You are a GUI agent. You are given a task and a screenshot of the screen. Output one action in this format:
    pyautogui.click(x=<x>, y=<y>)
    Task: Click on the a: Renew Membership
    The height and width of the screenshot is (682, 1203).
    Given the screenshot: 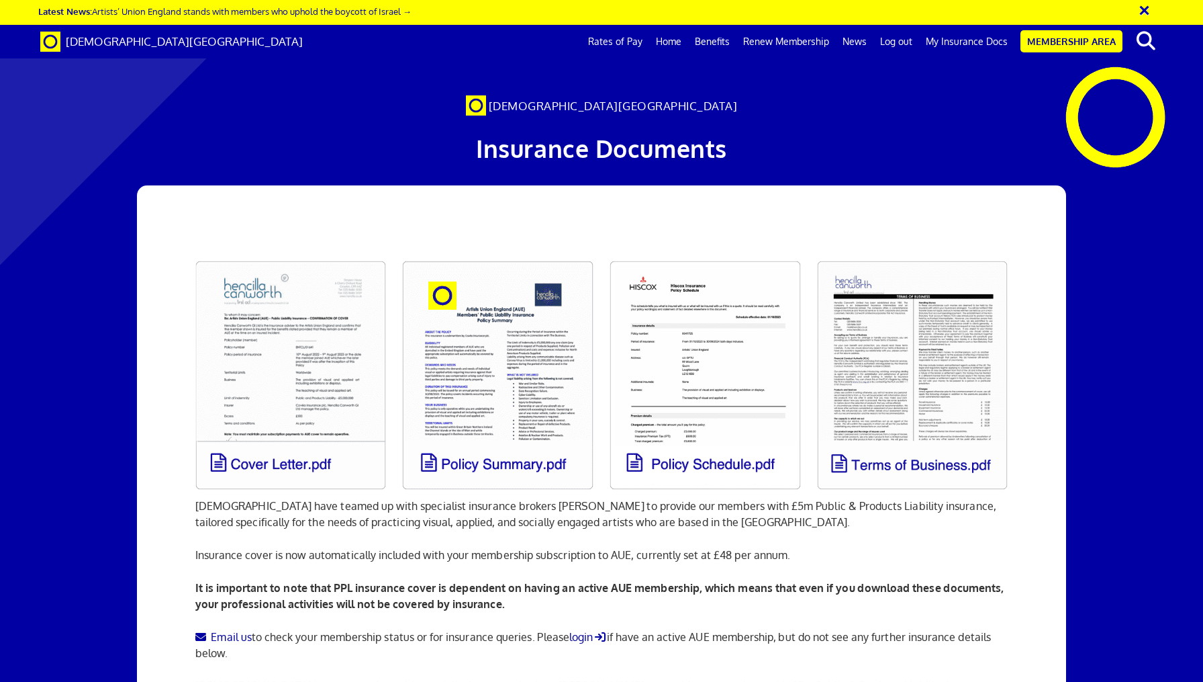 What is the action you would take?
    pyautogui.click(x=786, y=42)
    